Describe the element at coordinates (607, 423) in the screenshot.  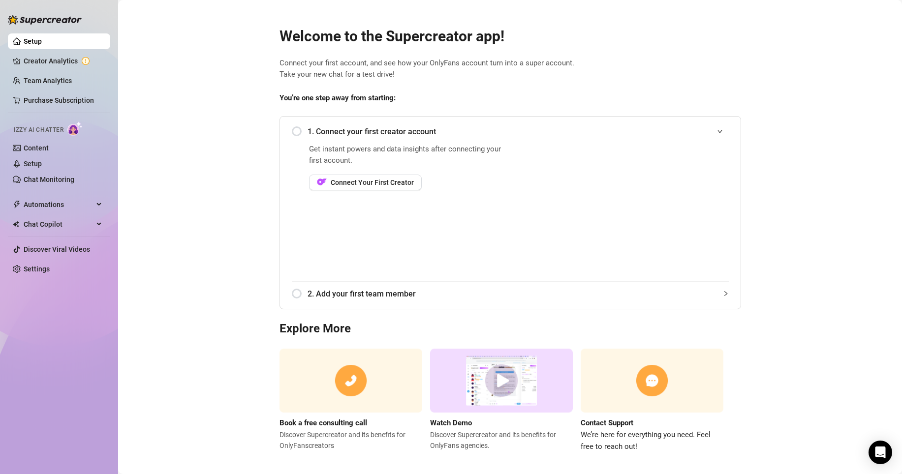
I see `strong: Contact Support` at that location.